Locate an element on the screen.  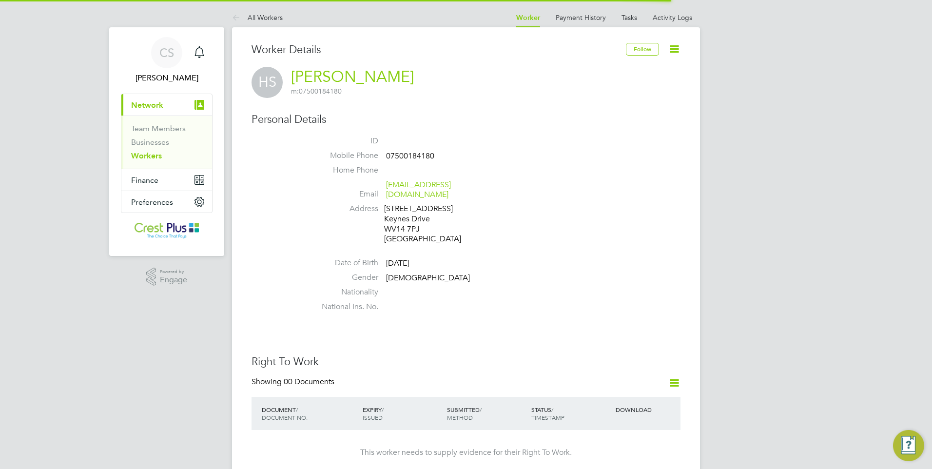
a: Powered byEngage is located at coordinates (167, 277).